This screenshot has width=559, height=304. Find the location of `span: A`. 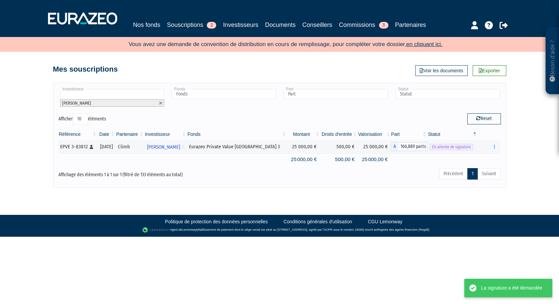

span: A is located at coordinates (393, 146).